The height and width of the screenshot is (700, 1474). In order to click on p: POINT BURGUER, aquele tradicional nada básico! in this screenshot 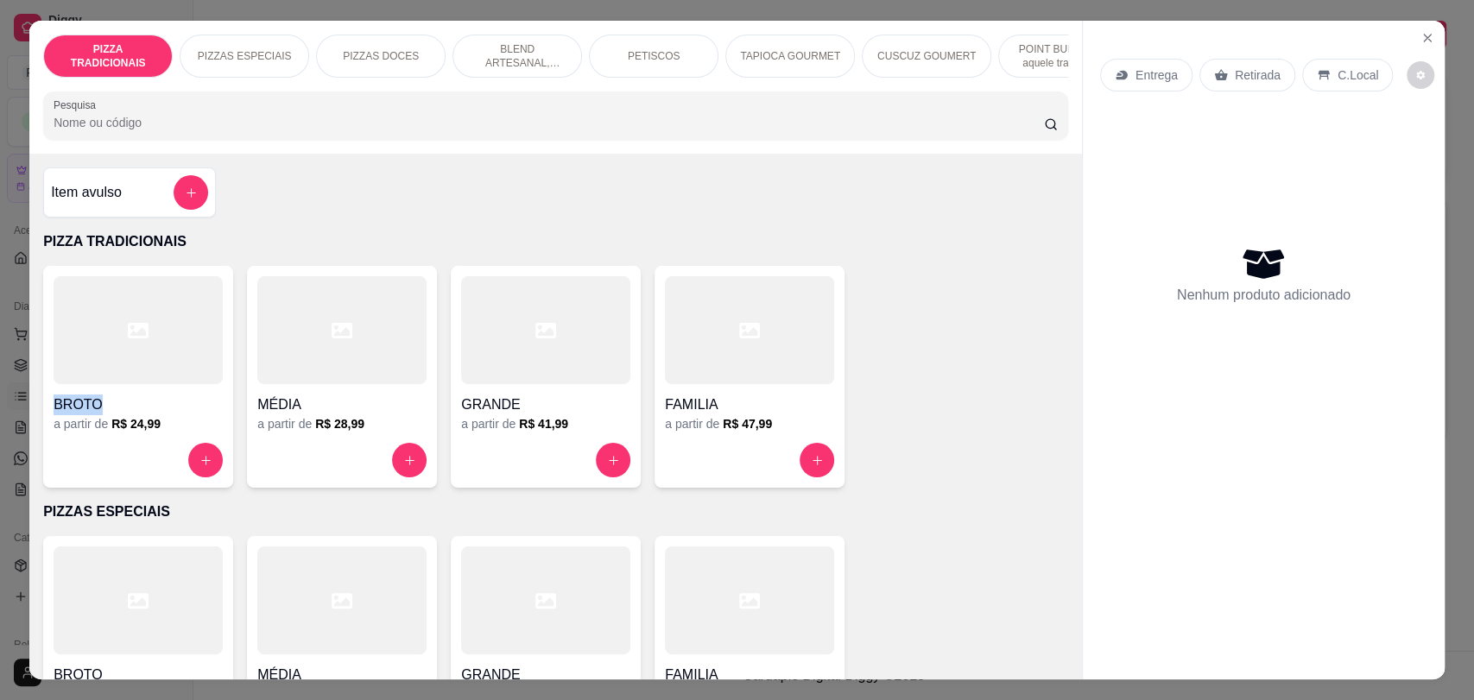, I will do `click(1063, 56)`.